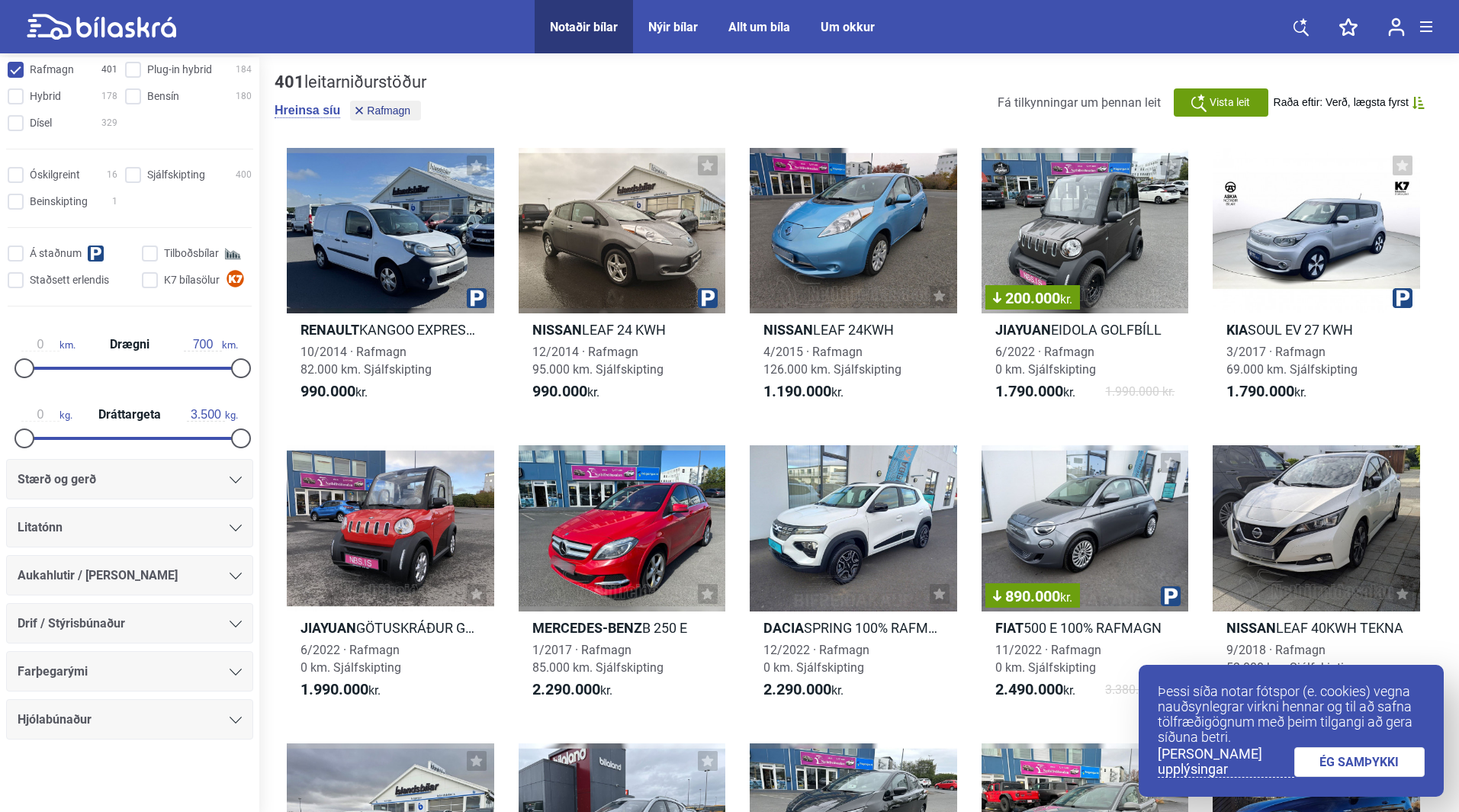  Describe the element at coordinates (390, 281) in the screenshot. I see `a: RenaultKANGOO EXPRESS ZE10/2014 · Rafmagn82.000 km. Sjálfskipting990.000kr.` at that location.